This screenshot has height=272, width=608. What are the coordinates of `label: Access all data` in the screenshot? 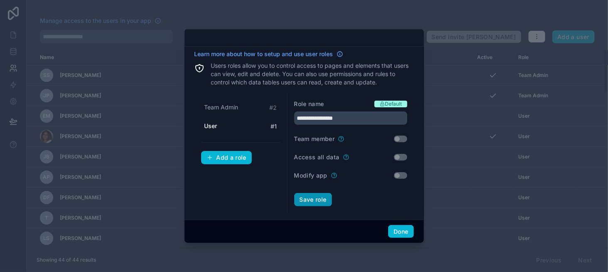 It's located at (316, 157).